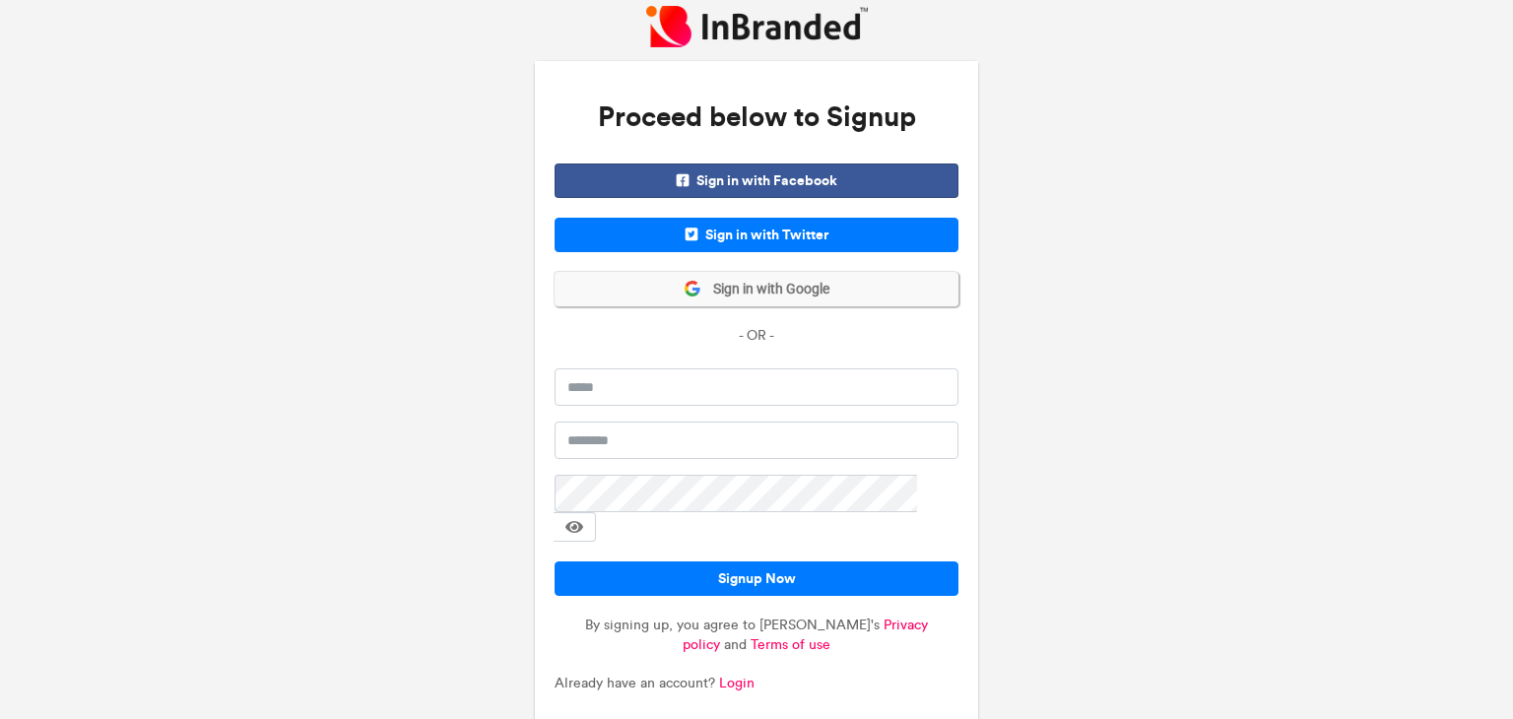 The image size is (1513, 719). What do you see at coordinates (737, 682) in the screenshot?
I see `a: Login` at bounding box center [737, 682].